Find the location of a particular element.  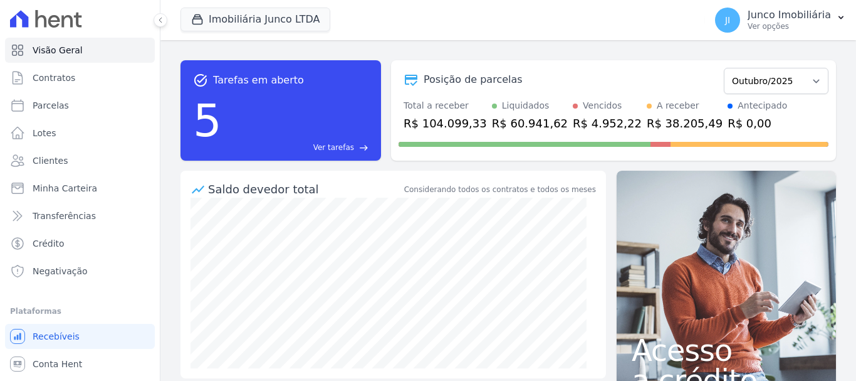

div: R$ 4.952,22 is located at coordinates (608, 123).